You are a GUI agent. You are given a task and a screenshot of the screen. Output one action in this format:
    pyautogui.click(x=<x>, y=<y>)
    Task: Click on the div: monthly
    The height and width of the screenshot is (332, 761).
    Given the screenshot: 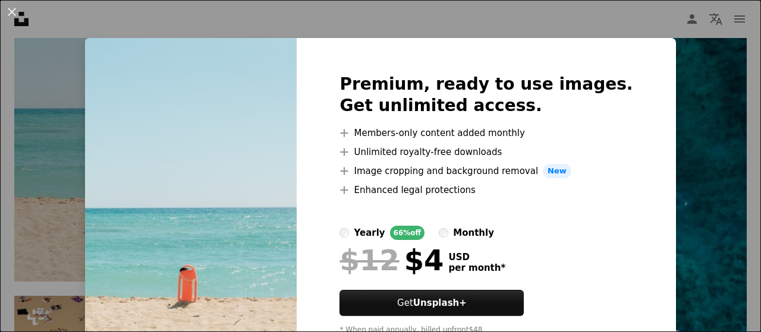 What is the action you would take?
    pyautogui.click(x=473, y=233)
    